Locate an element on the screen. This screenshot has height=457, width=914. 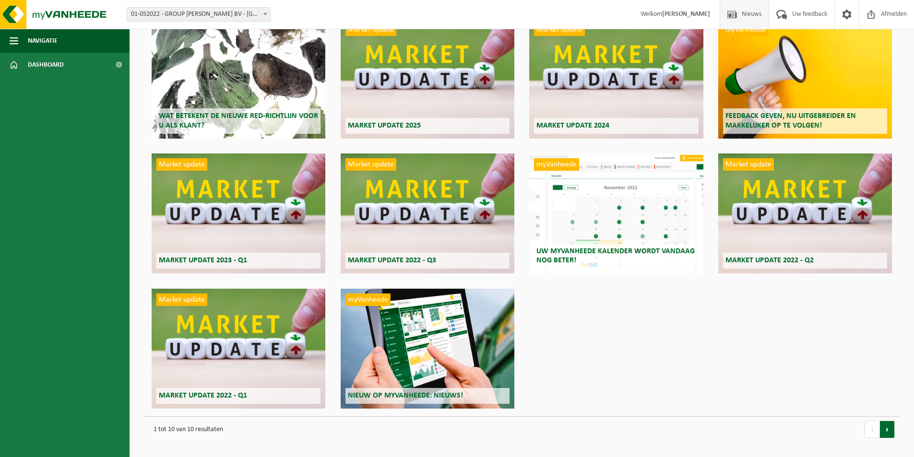
p: 1 tot 10 van 10 resultaten is located at coordinates (502, 430).